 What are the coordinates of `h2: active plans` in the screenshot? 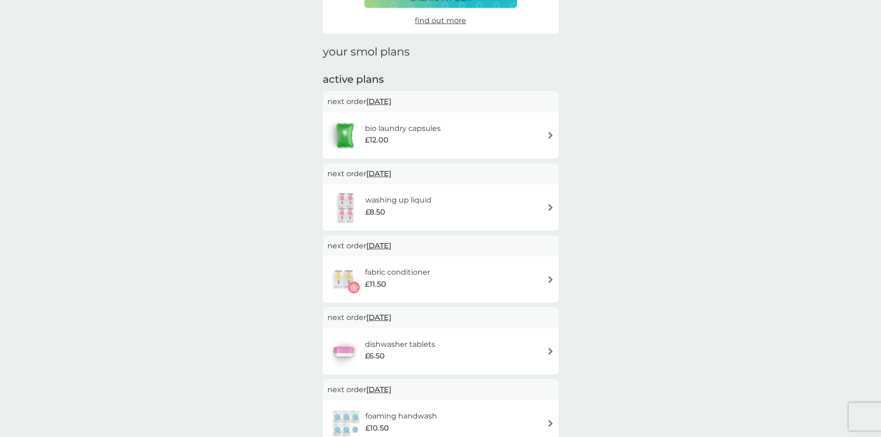 It's located at (441, 80).